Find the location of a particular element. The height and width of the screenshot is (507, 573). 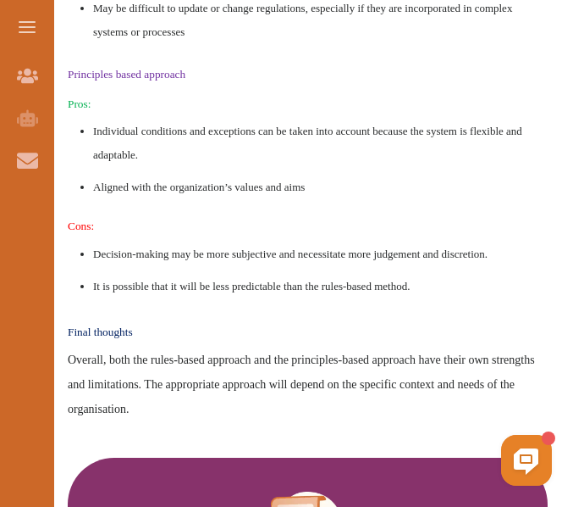

span: Individual conditions and exceptions can be taken into account because the system is flexible and... is located at coordinates (307, 142).